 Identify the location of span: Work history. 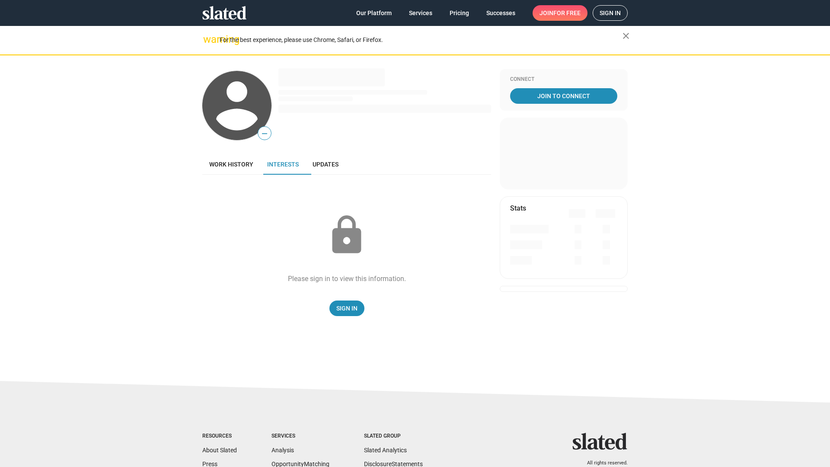
(231, 164).